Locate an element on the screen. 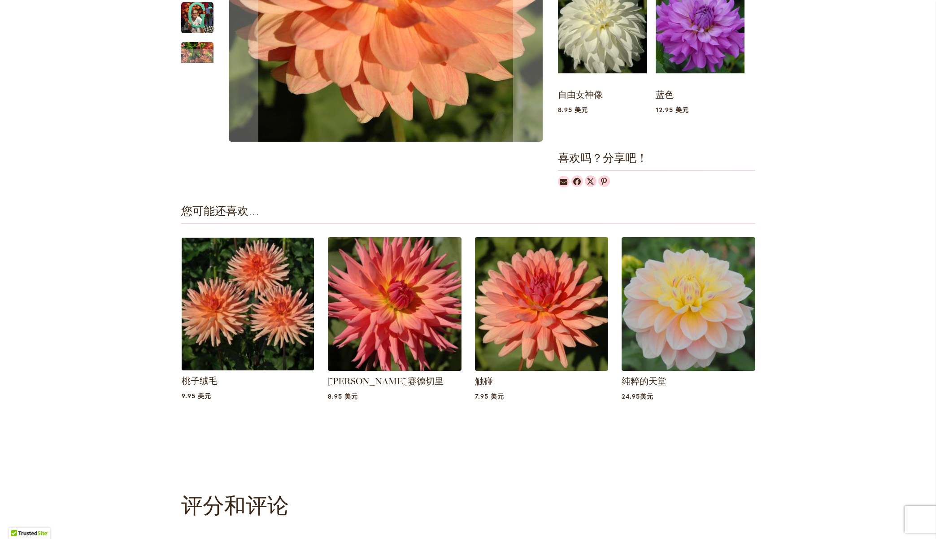  a: Twitter 上的大丽花 is located at coordinates (591, 181).